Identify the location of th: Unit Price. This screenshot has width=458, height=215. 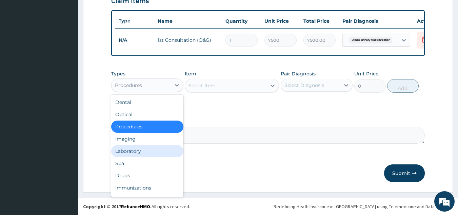
(280, 21).